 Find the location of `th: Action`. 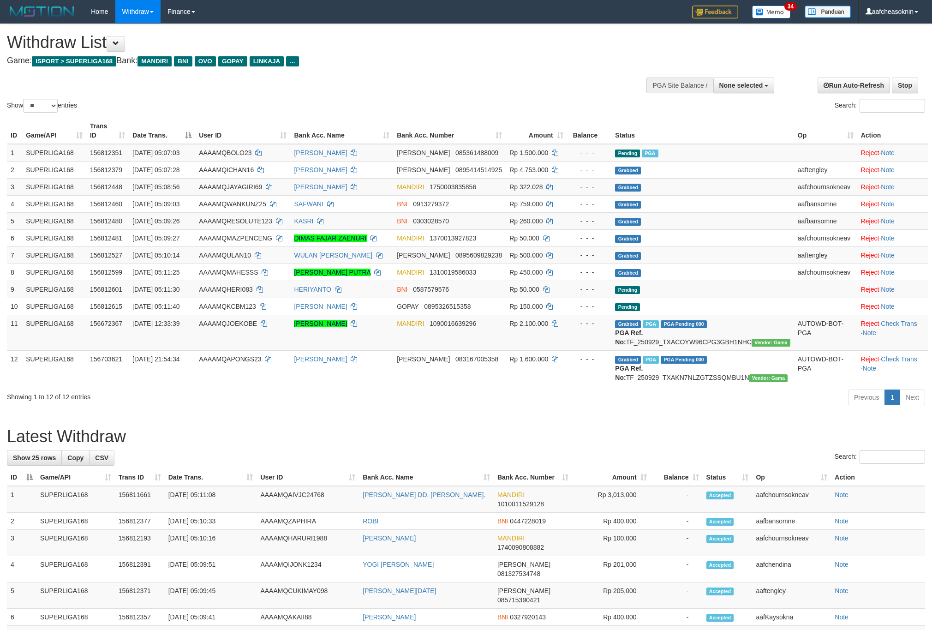

th: Action is located at coordinates (878, 477).